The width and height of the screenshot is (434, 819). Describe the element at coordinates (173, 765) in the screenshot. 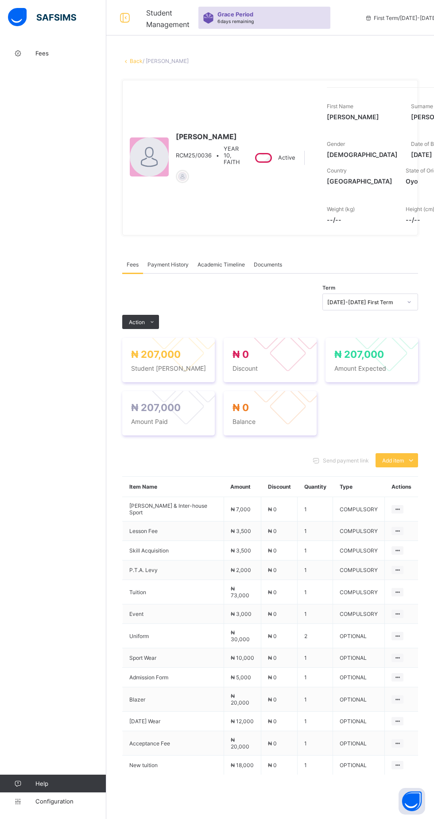

I see `span: New tuition` at that location.